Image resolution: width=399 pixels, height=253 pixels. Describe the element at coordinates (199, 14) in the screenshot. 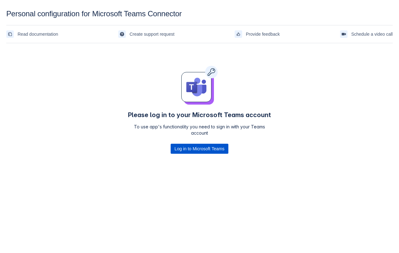

I see `div: Personal configuration for Microsoft Teams Connector` at that location.